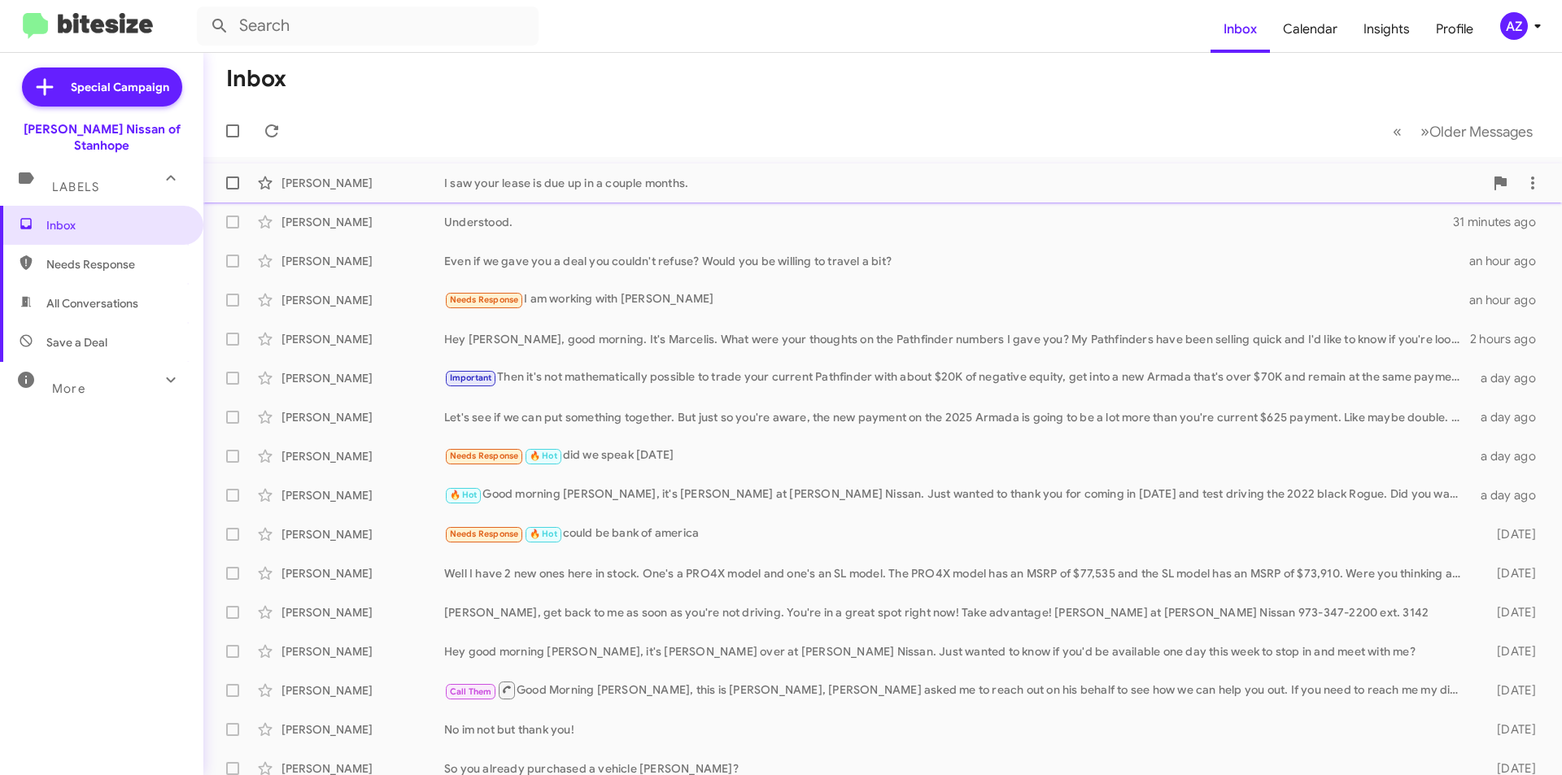 The width and height of the screenshot is (1562, 775). I want to click on span: Insights, so click(1386, 29).